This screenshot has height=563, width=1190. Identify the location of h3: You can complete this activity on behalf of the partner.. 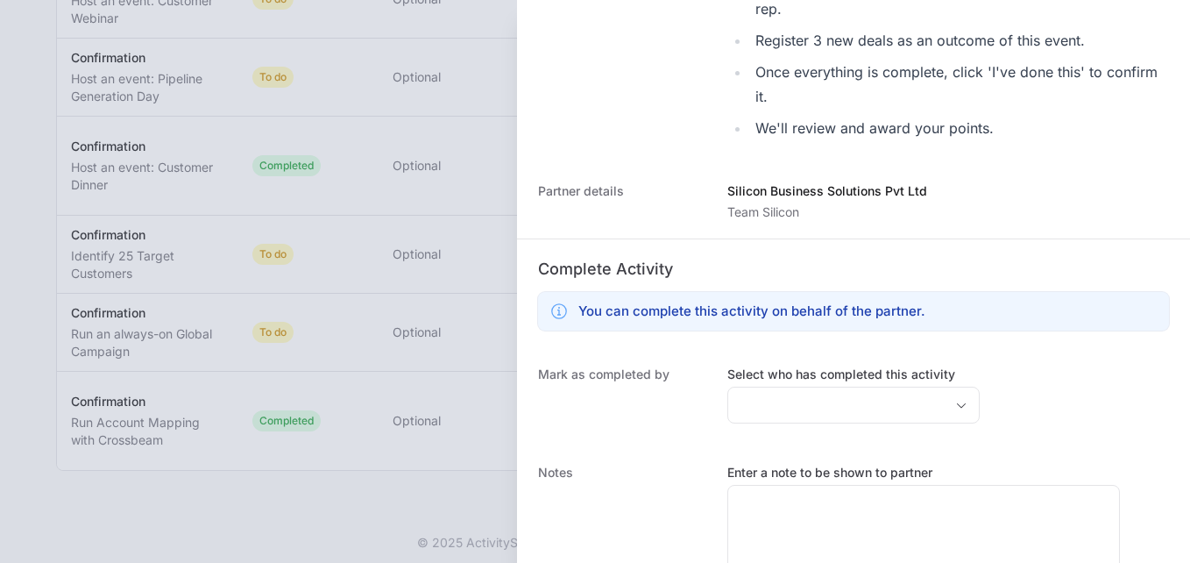
(752, 311).